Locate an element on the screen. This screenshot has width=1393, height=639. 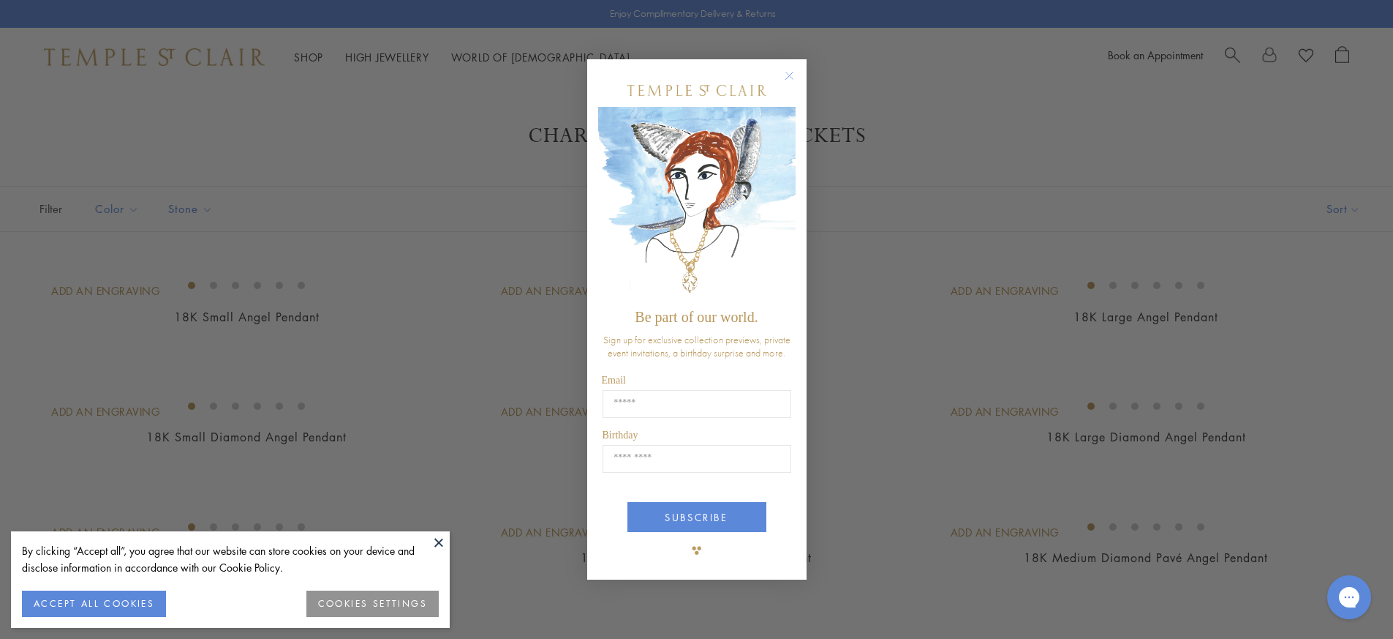
span: Sign up for exclusive collection previews, private event invitations, a birthday surprise and more. is located at coordinates (697, 346).